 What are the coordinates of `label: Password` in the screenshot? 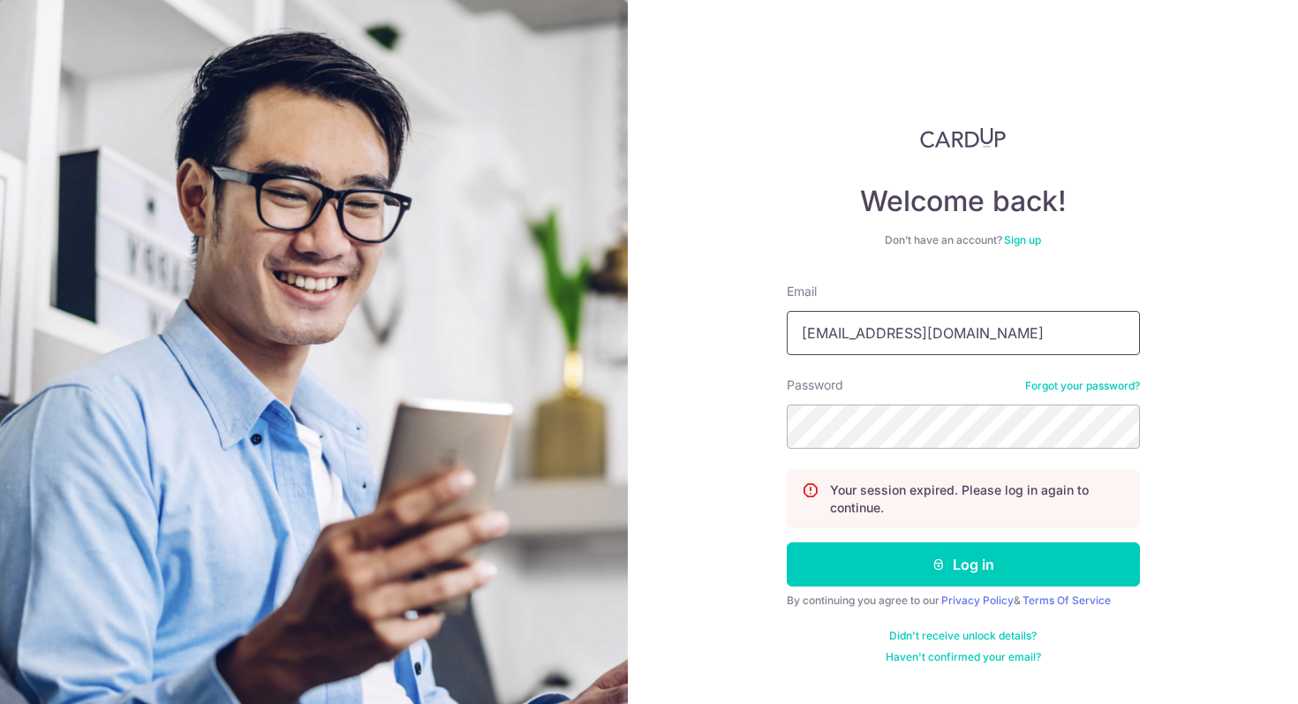 It's located at (815, 385).